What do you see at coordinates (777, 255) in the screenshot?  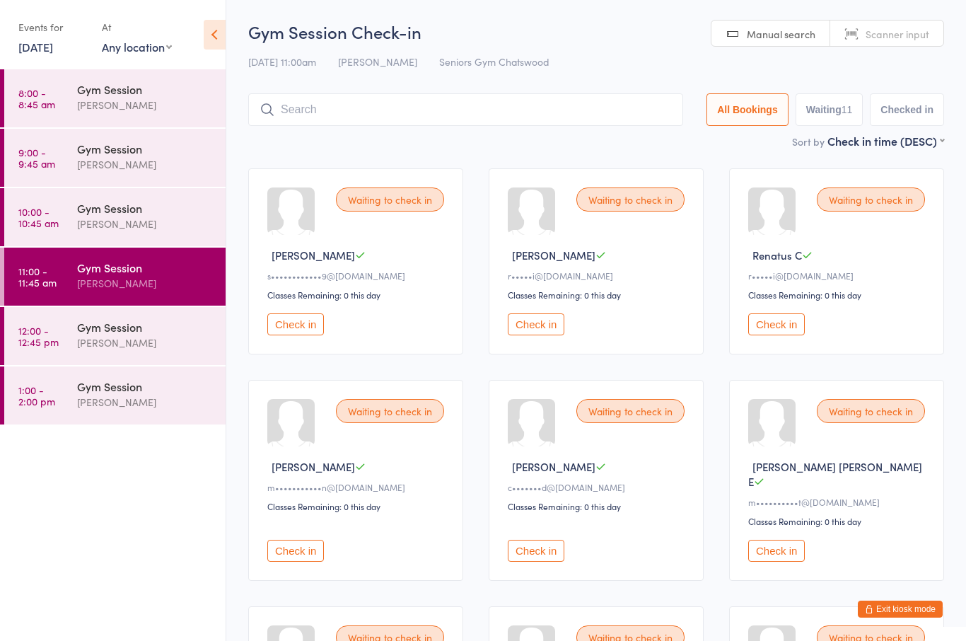 I see `span: Renatus C` at bounding box center [777, 255].